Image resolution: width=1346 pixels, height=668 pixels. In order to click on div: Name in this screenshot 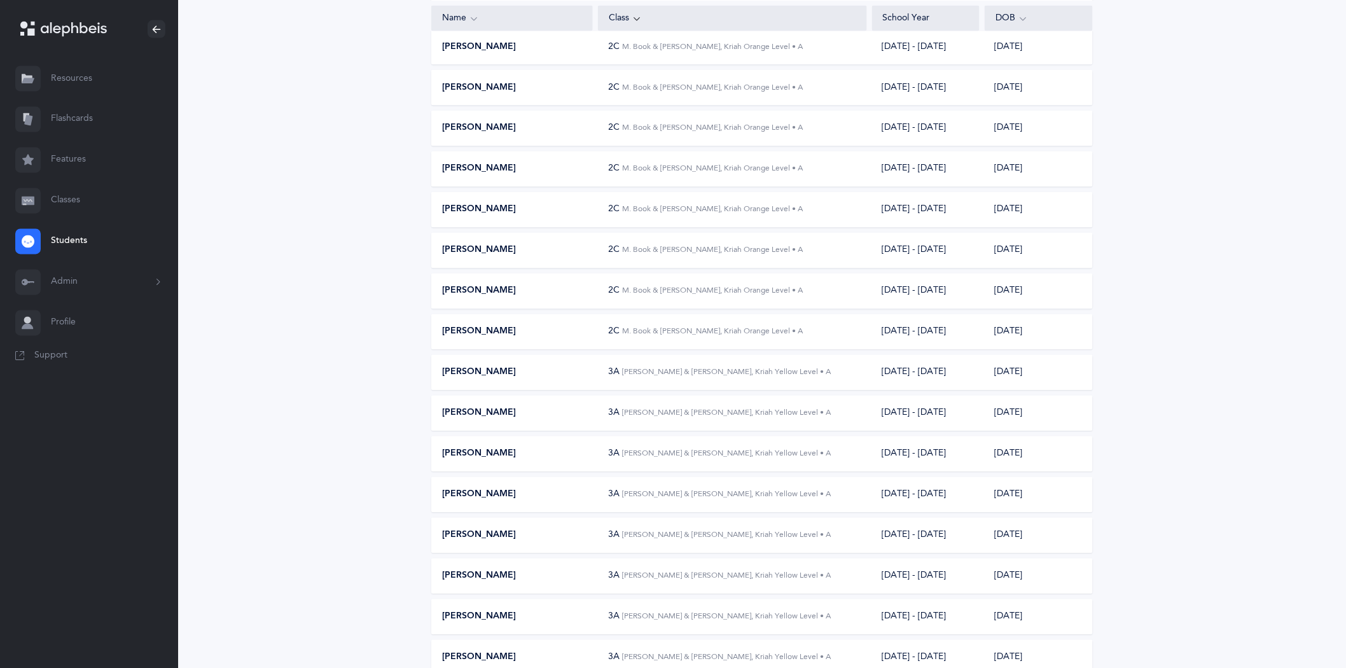, I will do `click(512, 18)`.